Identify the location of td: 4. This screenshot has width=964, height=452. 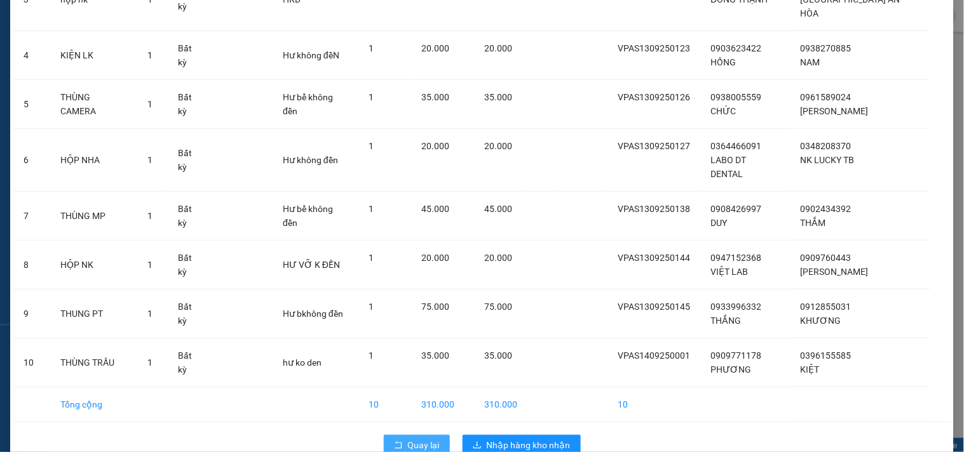
(32, 55).